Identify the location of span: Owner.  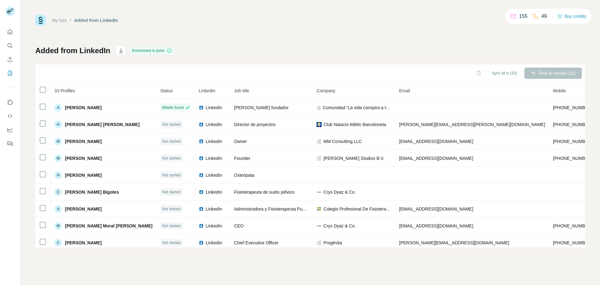
(240, 141).